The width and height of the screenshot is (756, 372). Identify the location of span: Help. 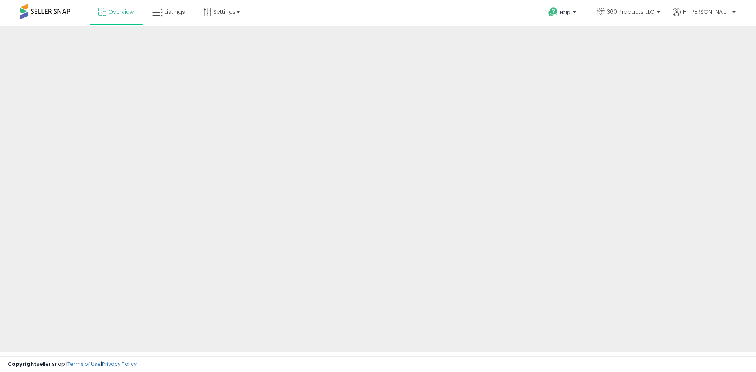
(565, 12).